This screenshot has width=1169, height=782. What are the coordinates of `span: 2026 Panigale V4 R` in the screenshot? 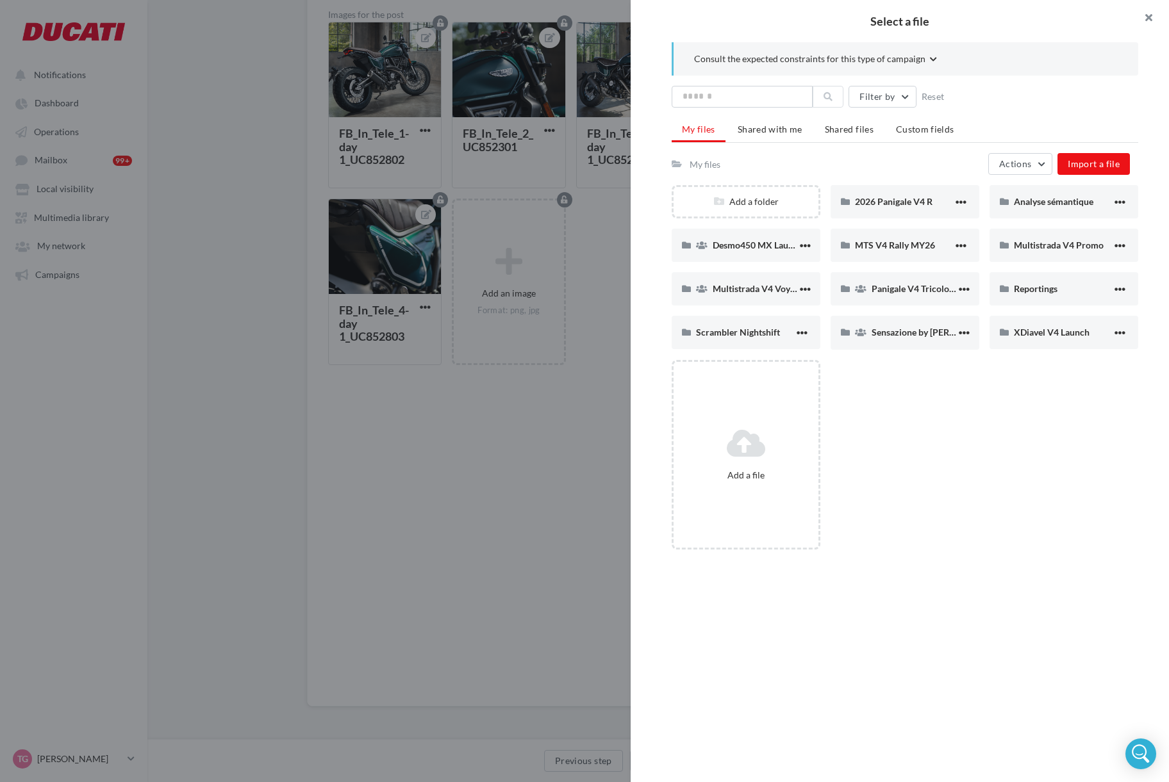 It's located at (893, 201).